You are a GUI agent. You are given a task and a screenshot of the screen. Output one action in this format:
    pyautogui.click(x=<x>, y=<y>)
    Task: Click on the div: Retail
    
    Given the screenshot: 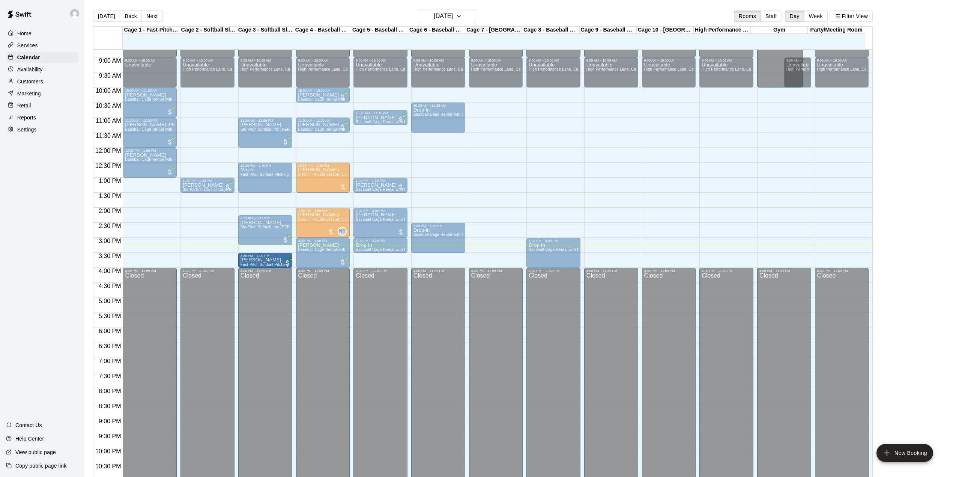 What is the action you would take?
    pyautogui.click(x=42, y=105)
    